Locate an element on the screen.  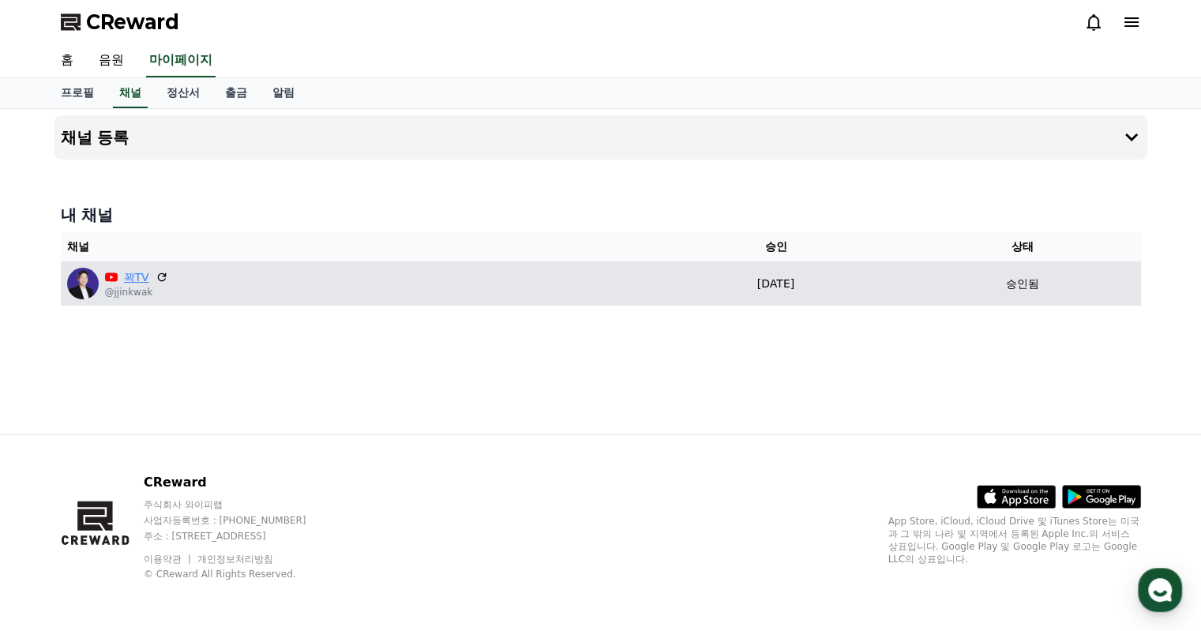
a: 채널 is located at coordinates (130, 93).